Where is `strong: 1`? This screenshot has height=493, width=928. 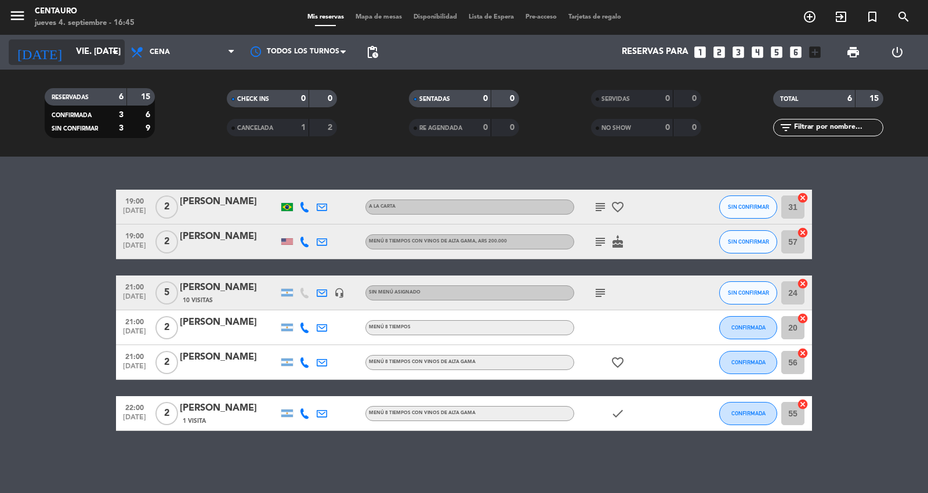
strong: 1 is located at coordinates (303, 128).